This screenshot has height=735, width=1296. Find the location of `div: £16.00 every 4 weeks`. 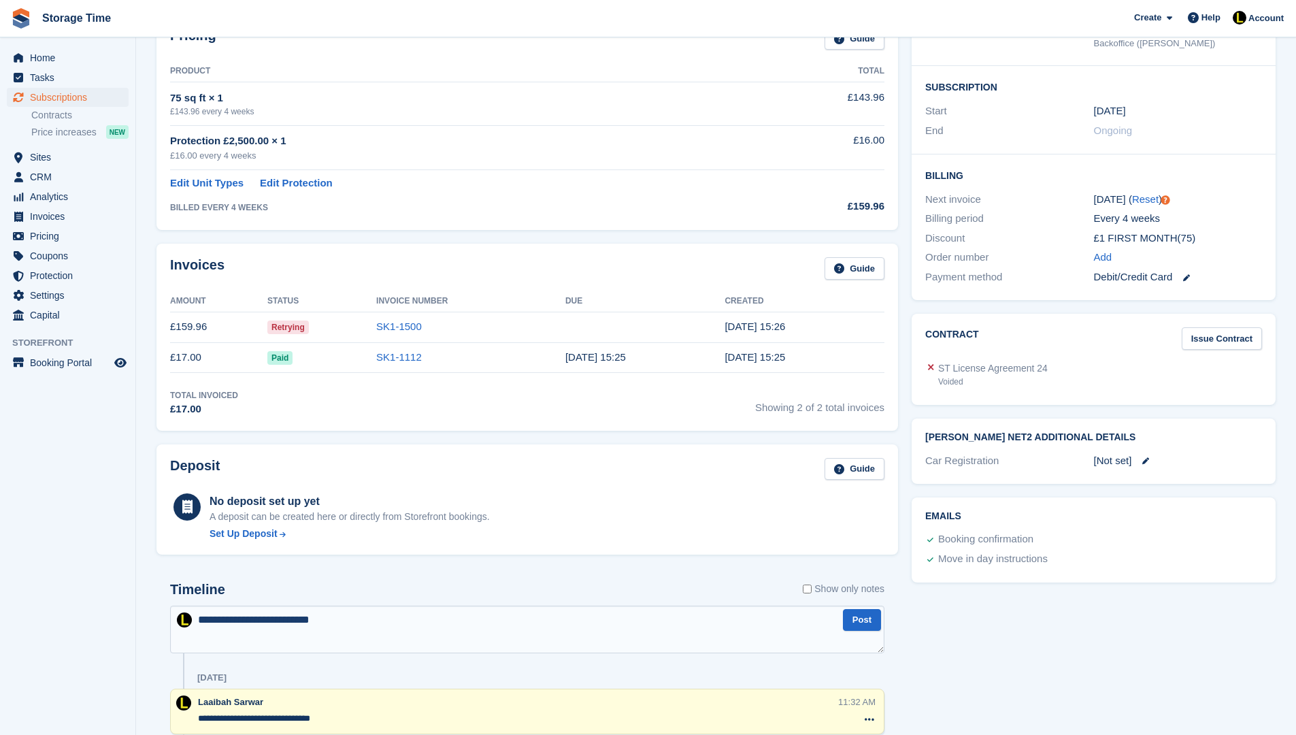

div: £16.00 every 4 weeks is located at coordinates (461, 156).